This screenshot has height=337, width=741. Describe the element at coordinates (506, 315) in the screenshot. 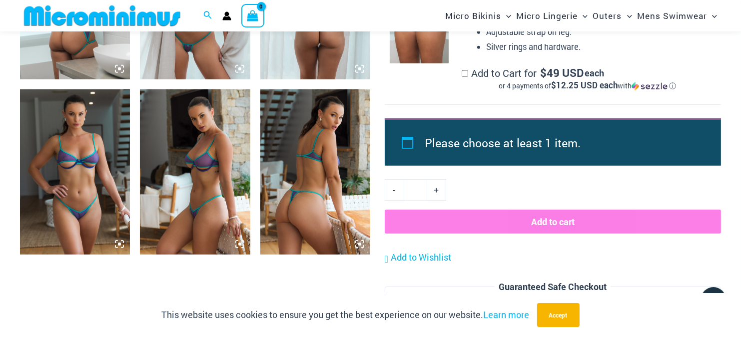

I see `a: Learn more` at that location.